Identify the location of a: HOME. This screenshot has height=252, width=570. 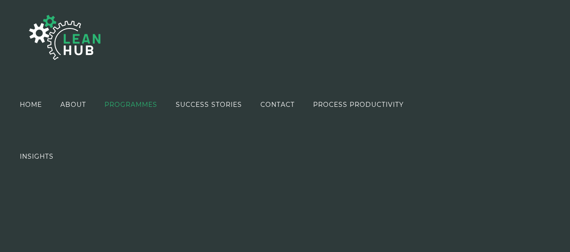
(31, 104).